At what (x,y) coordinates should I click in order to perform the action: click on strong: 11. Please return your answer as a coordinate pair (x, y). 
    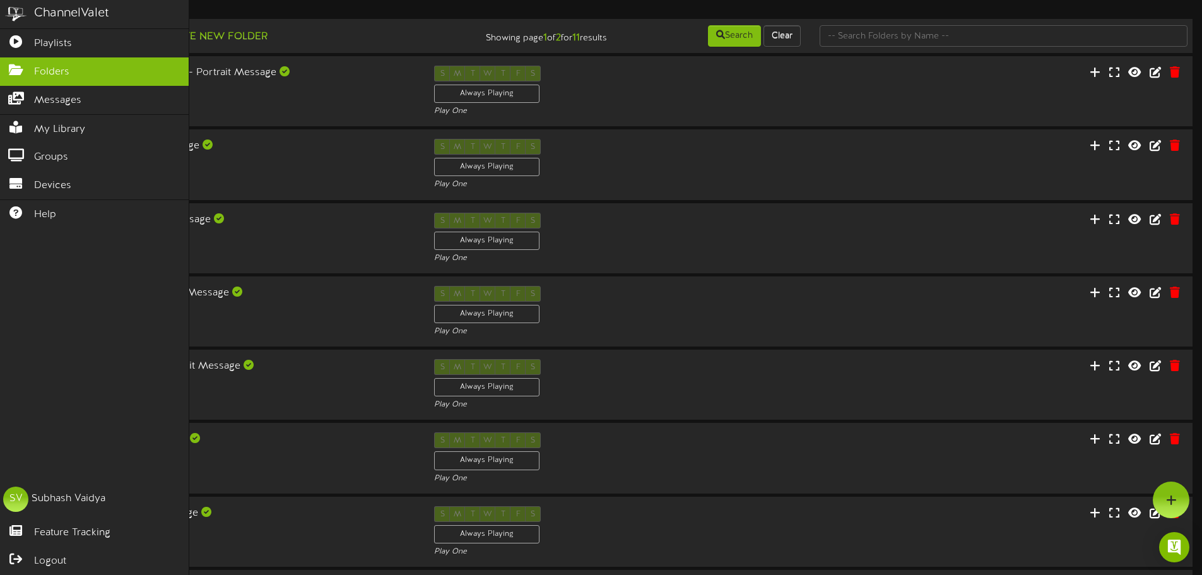
    Looking at the image, I should click on (576, 38).